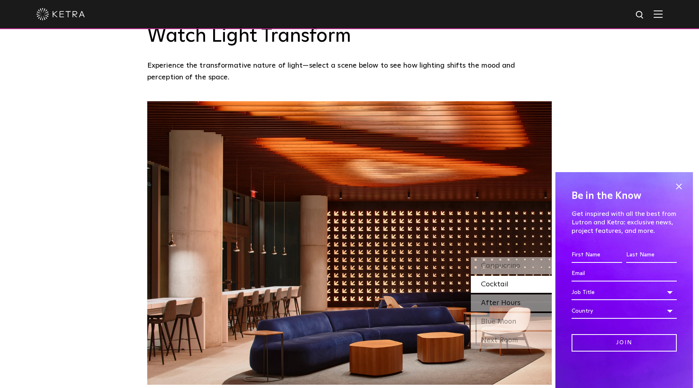 The image size is (699, 388). What do you see at coordinates (640, 15) in the screenshot?
I see `img: search icon` at bounding box center [640, 15].